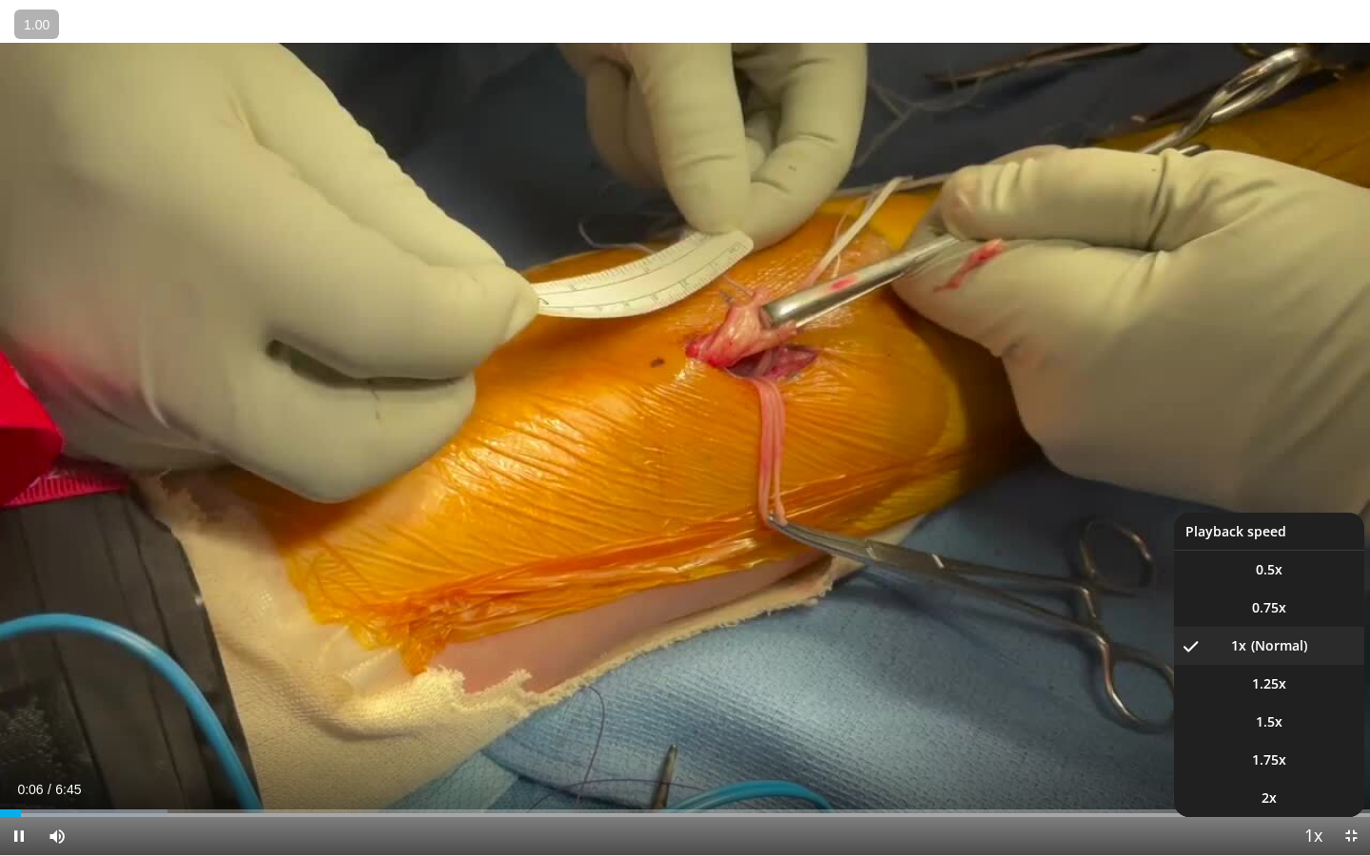 Image resolution: width=1370 pixels, height=856 pixels. Describe the element at coordinates (1313, 837) in the screenshot. I see `button: Playback Rate` at that location.